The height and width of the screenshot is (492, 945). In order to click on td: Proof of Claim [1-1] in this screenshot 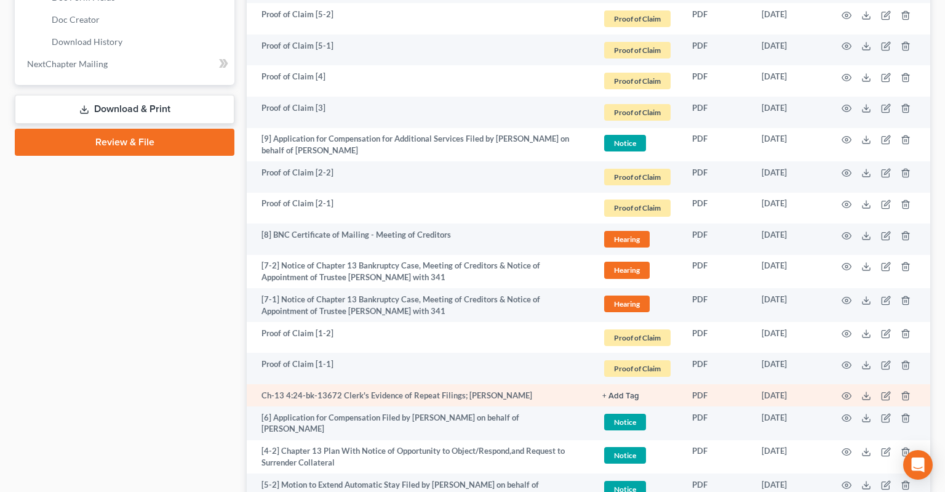, I will do `click(420, 368)`.